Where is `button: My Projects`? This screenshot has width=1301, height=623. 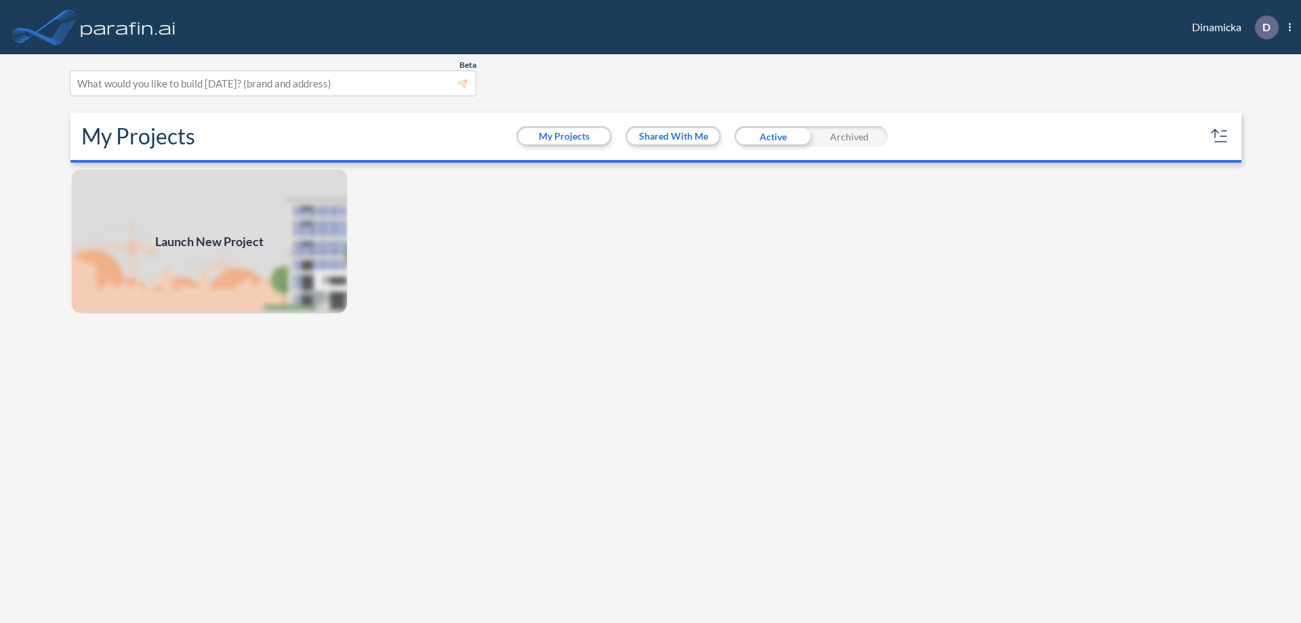
button: My Projects is located at coordinates (564, 136).